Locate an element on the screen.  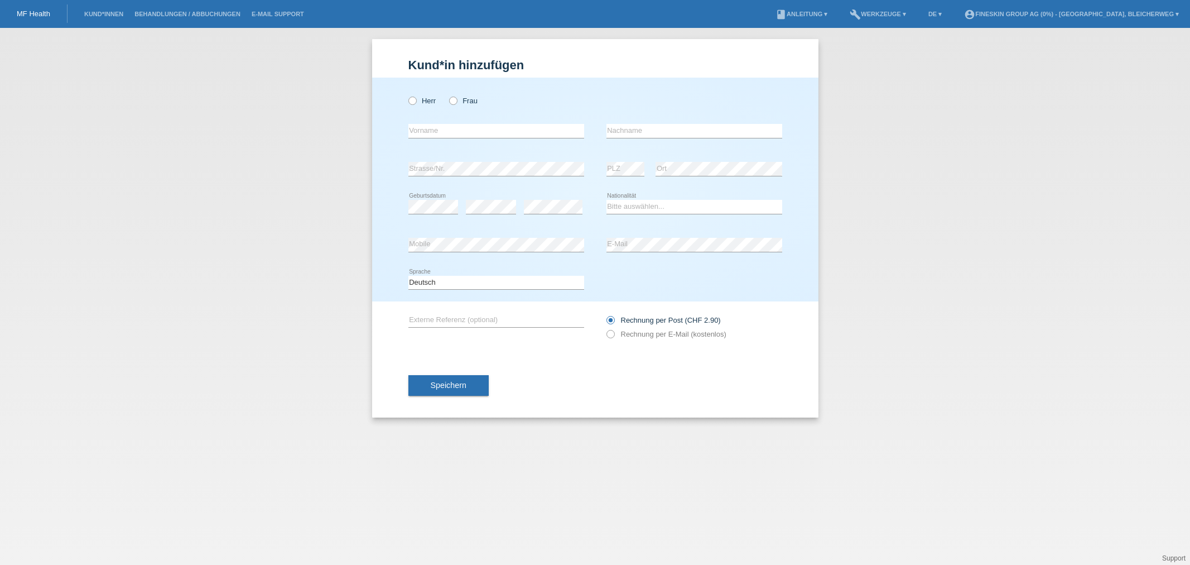
a: buildWerkzeuge ▾ is located at coordinates (878, 14).